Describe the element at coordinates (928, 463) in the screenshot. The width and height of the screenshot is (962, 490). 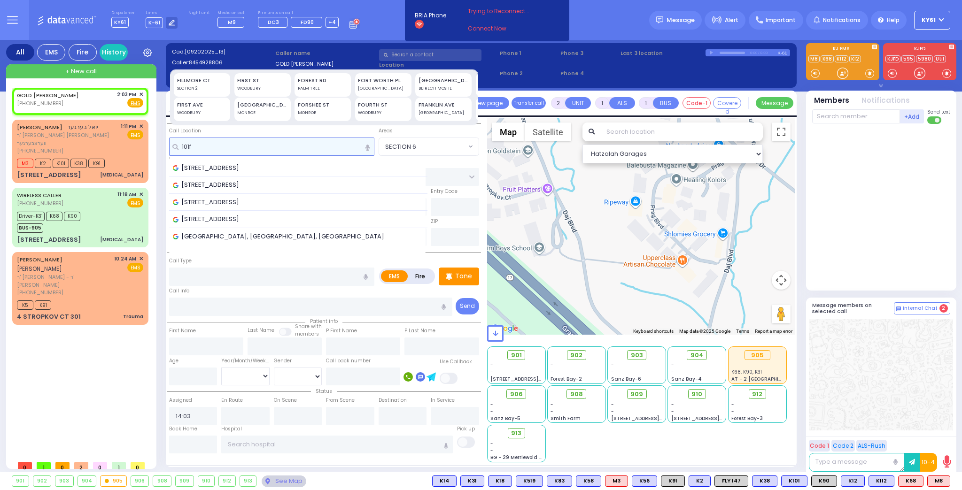
I see `button: 10-4` at that location.